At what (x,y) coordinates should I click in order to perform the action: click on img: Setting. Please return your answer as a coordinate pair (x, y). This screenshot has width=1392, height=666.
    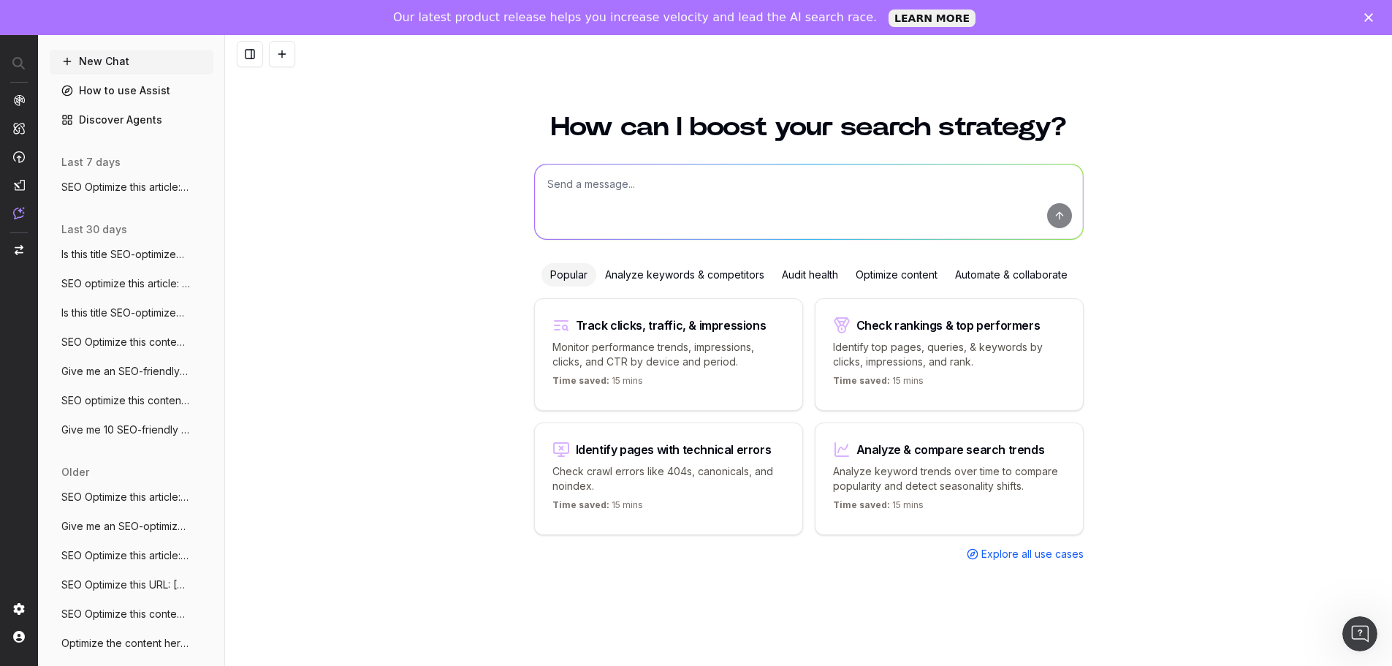
    Looking at the image, I should click on (19, 609).